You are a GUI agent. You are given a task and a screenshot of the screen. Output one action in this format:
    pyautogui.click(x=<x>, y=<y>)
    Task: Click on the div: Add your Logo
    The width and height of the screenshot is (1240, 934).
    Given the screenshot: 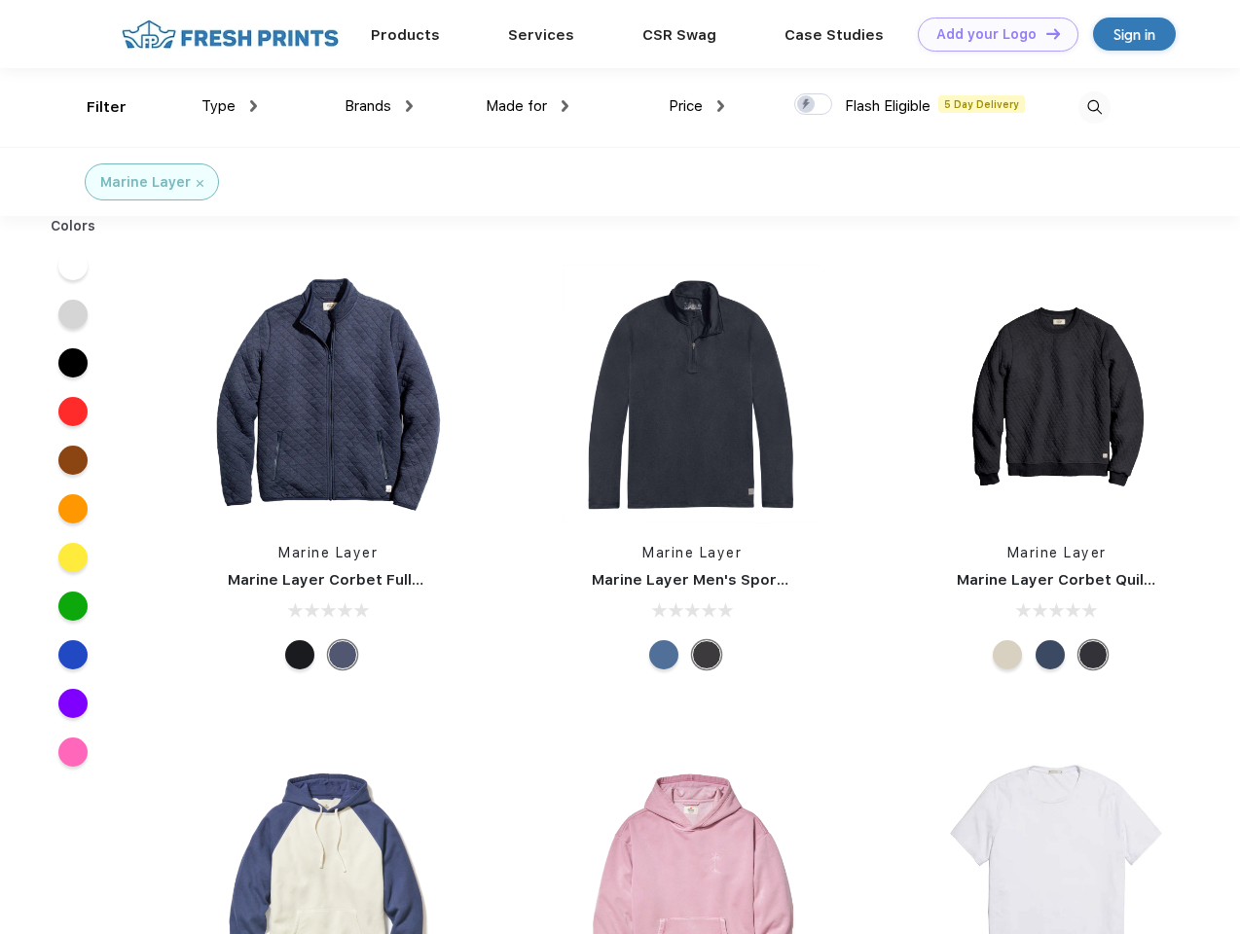 What is the action you would take?
    pyautogui.click(x=986, y=34)
    